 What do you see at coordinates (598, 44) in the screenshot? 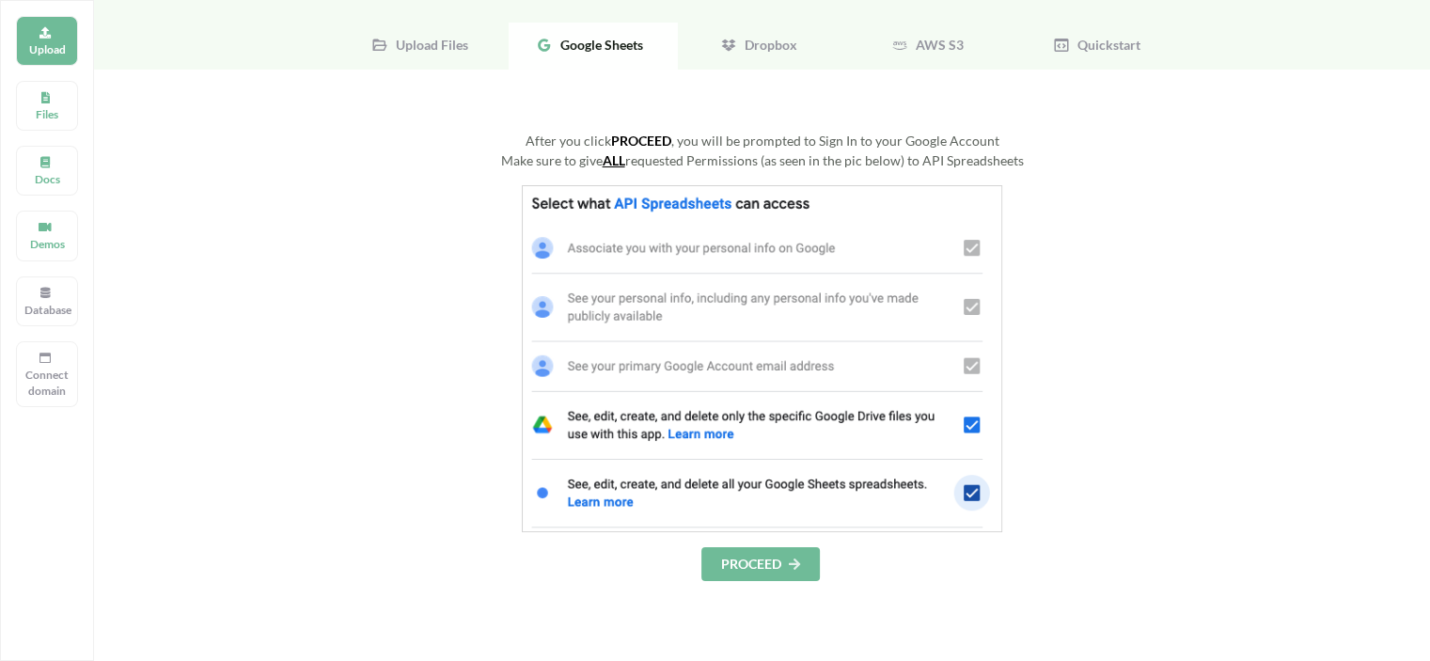
I see `span: Google Sheets` at bounding box center [598, 44].